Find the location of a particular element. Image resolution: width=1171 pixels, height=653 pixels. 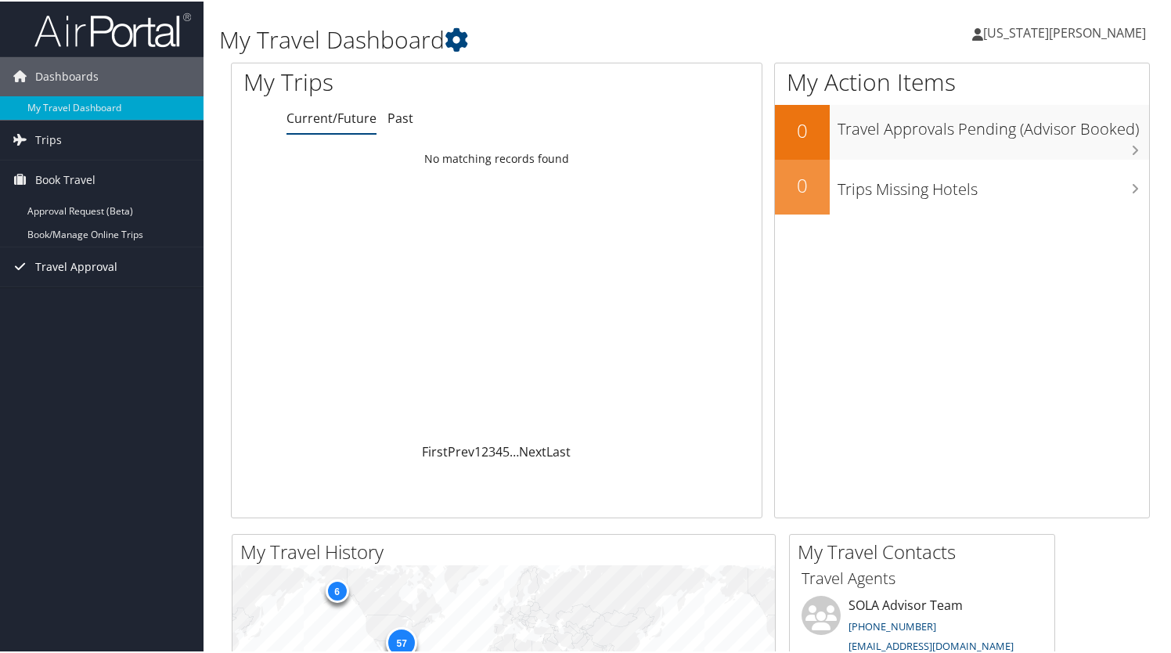

span: Book Travel is located at coordinates (65, 178).